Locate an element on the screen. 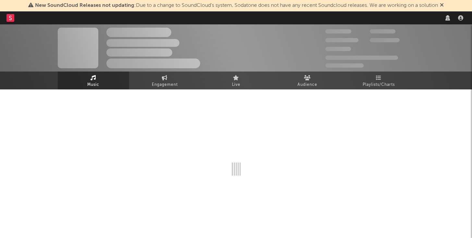  span: Dismiss is located at coordinates (442, 6).